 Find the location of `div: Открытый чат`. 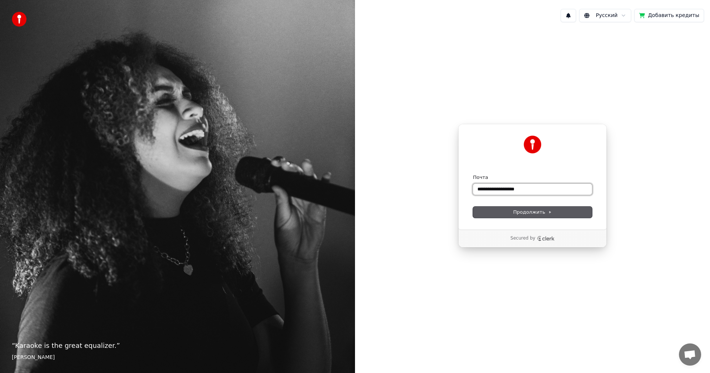

div: Открытый чат is located at coordinates (690, 355).